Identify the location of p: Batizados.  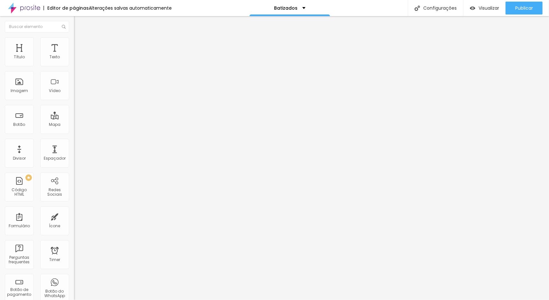
(286, 8).